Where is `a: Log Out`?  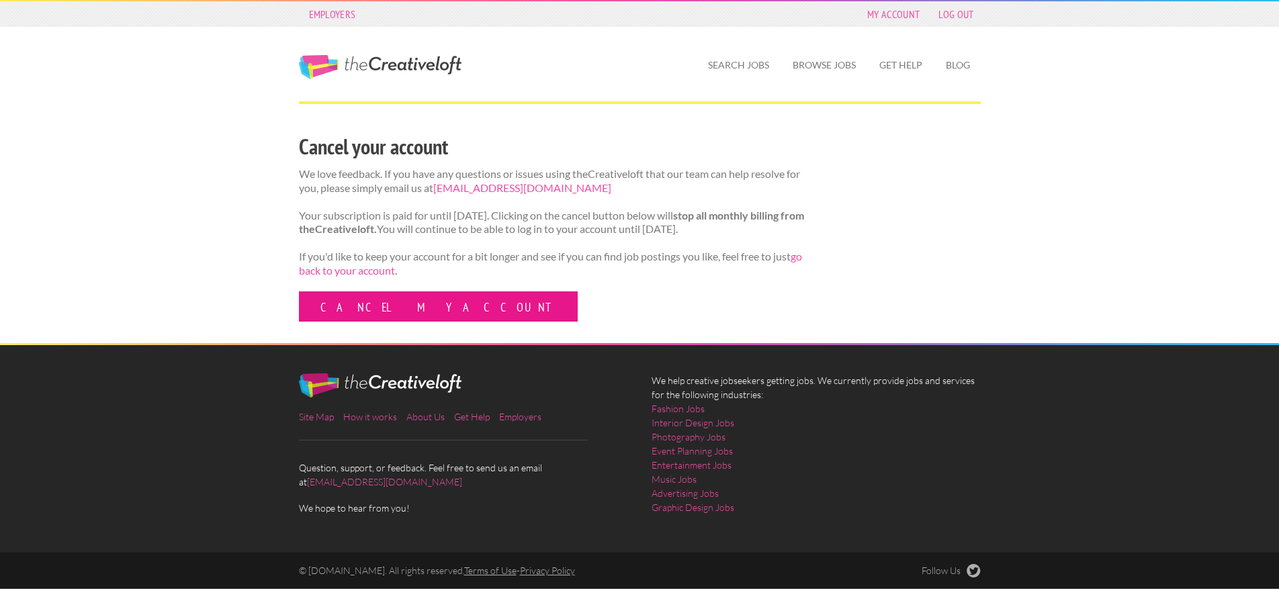
a: Log Out is located at coordinates (956, 14).